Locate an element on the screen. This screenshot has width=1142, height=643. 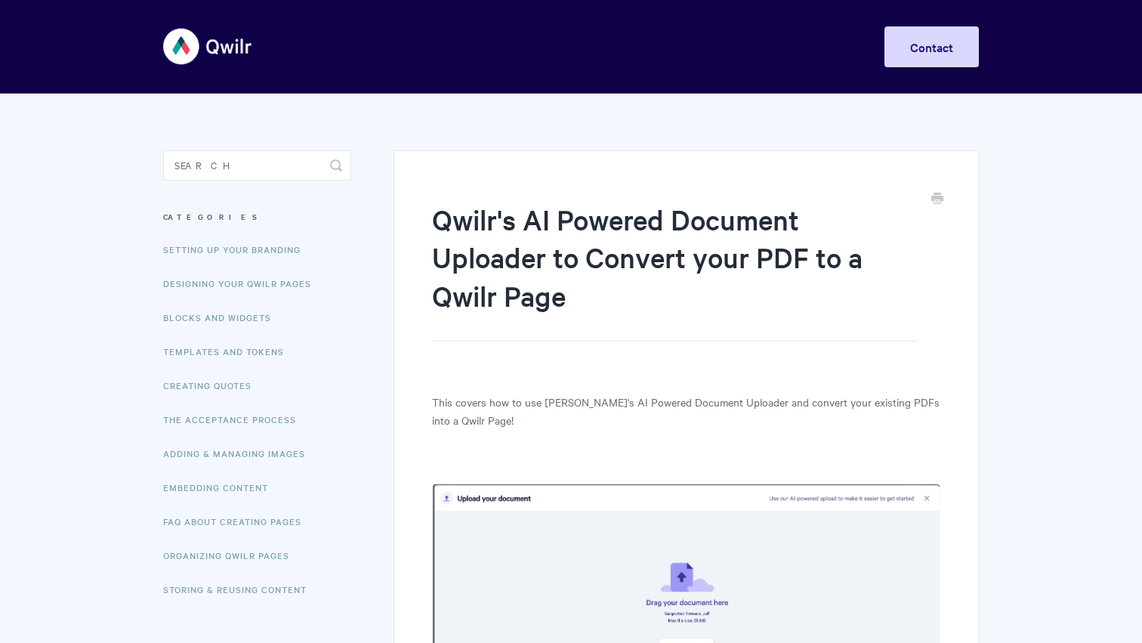
a: Embedding Content is located at coordinates (221, 487).